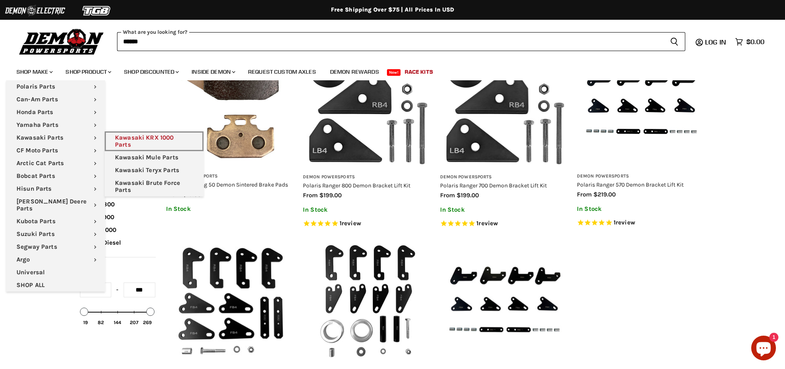 The image size is (785, 369). What do you see at coordinates (367, 103) in the screenshot?
I see `img: Polaris Ranger 800 Demon Bracket Lift Kit` at bounding box center [367, 103].